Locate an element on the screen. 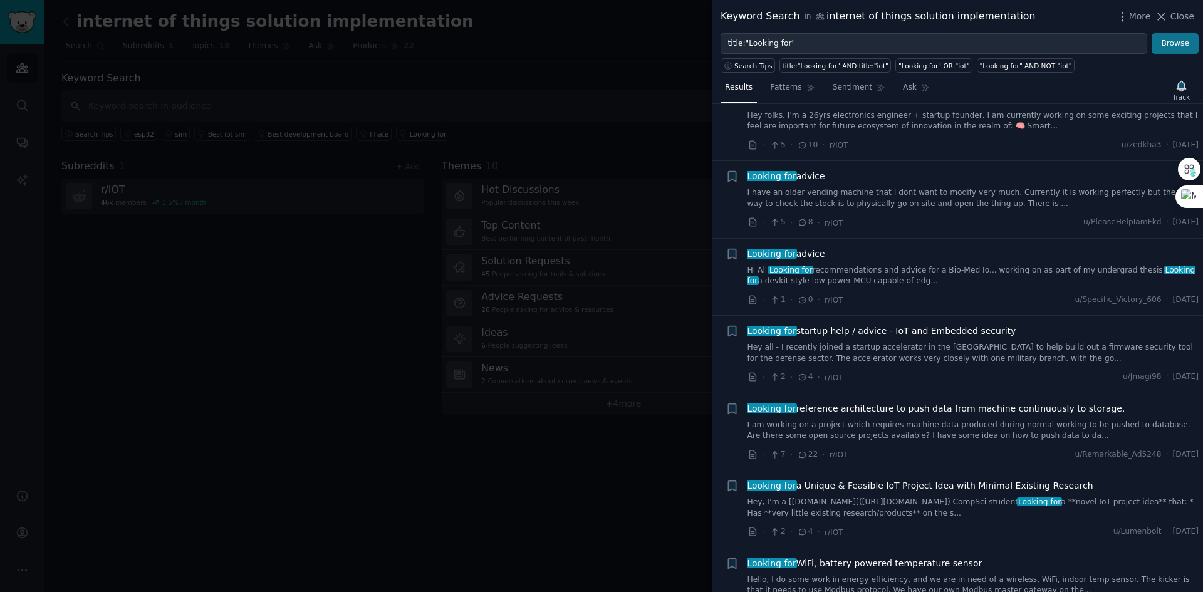  div: title:"Looking for" AND title:"iot" is located at coordinates (835, 66).